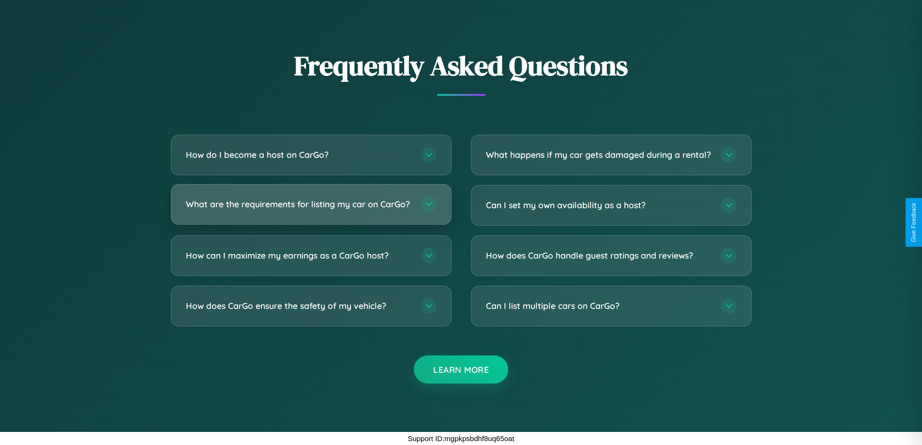 The height and width of the screenshot is (445, 922). Describe the element at coordinates (599, 305) in the screenshot. I see `h3: Can I list multiple cars on CarGo?` at that location.